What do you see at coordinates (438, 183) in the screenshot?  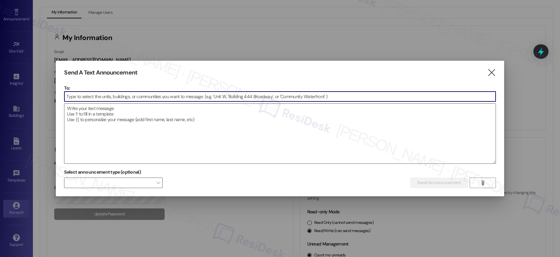 I see `button: Send Announcement` at bounding box center [438, 183].